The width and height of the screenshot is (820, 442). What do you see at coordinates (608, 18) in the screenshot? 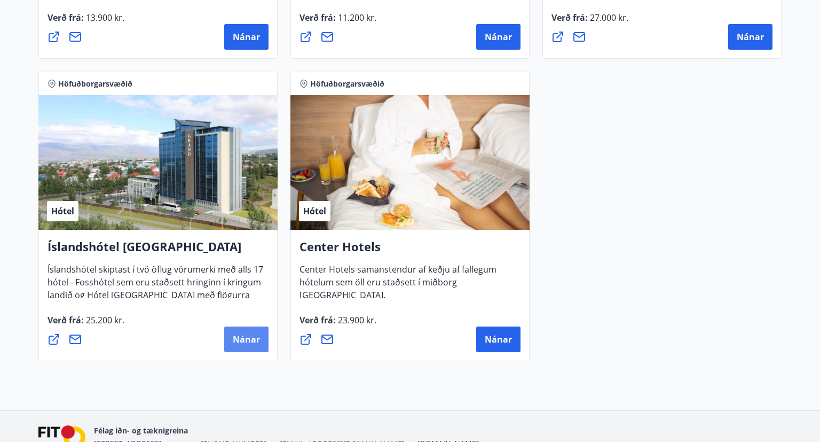
I see `span: 27.000 kr.` at bounding box center [608, 18].